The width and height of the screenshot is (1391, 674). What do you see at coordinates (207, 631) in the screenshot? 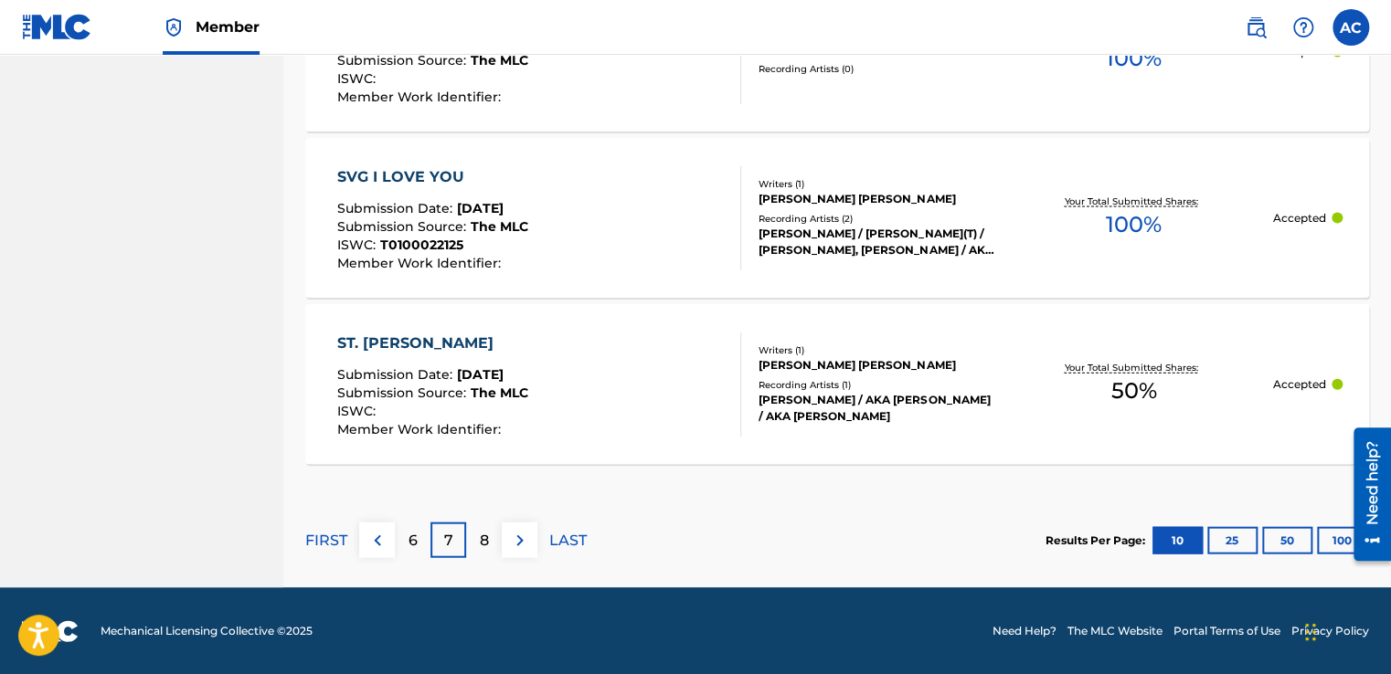
I see `span: Mechanical Licensing Collective © 2025` at bounding box center [207, 631].